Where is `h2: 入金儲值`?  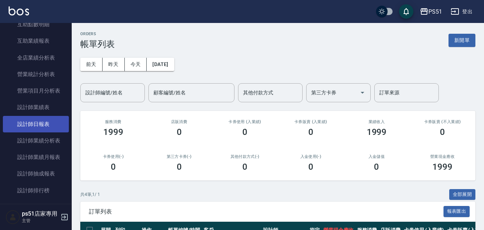
h2: 入金儲值 is located at coordinates (377, 156).